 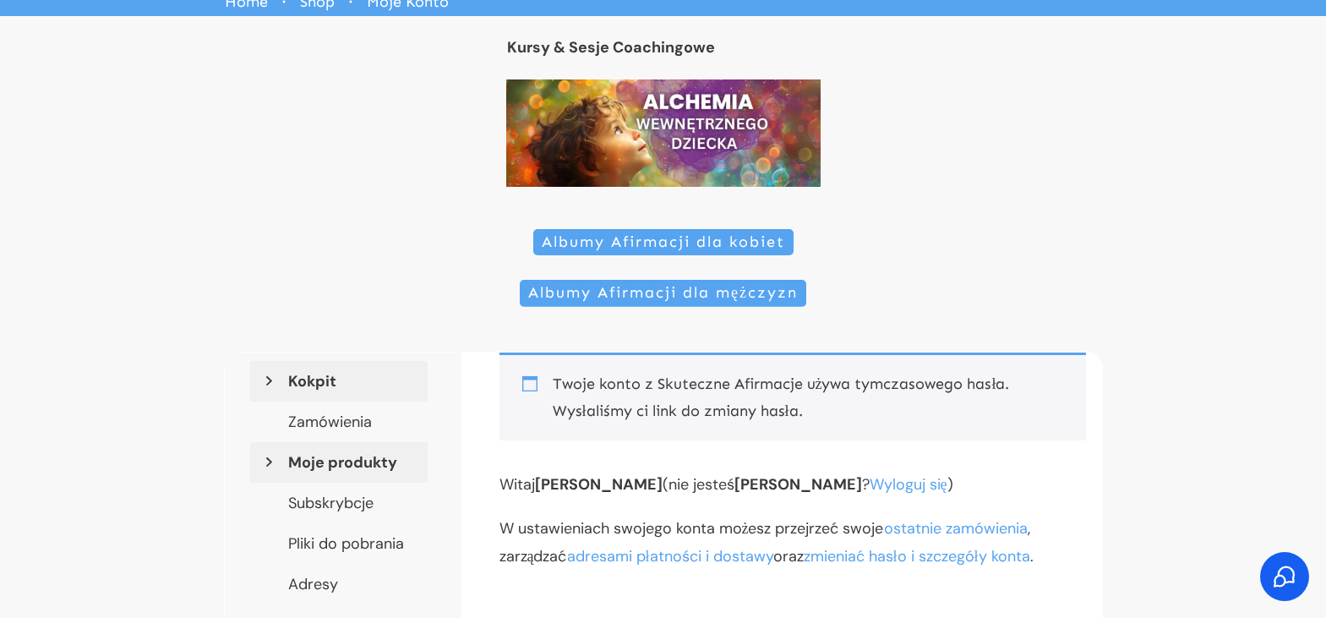 I want to click on a: adresami płatności i dostawy, so click(x=670, y=556).